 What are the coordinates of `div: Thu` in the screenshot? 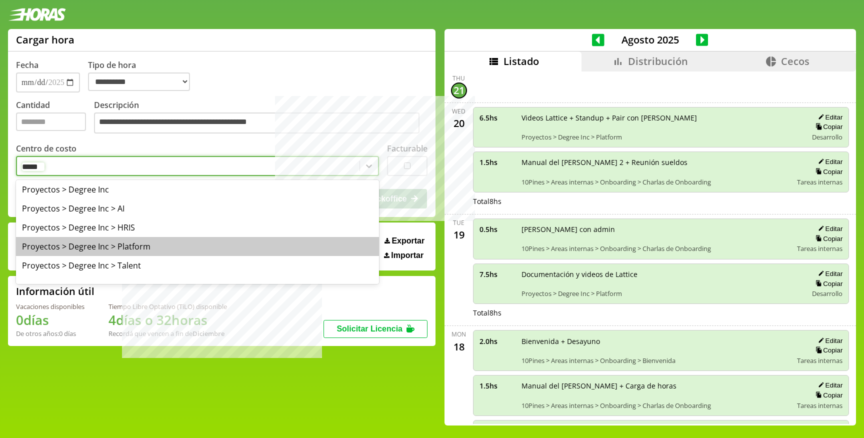 It's located at (458, 78).